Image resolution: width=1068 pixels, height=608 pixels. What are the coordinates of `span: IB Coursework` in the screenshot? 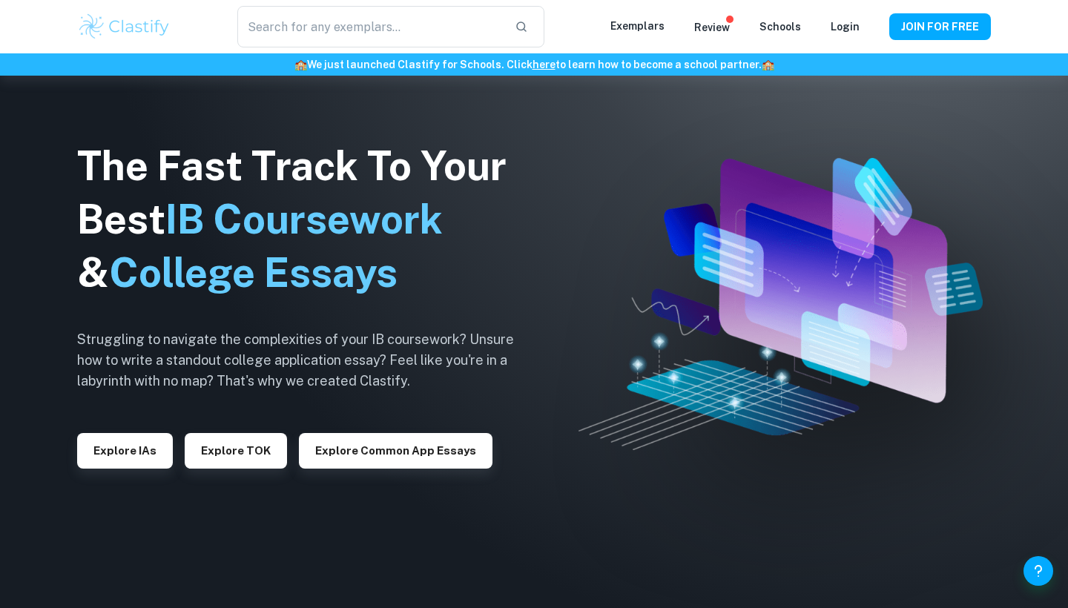 It's located at (304, 219).